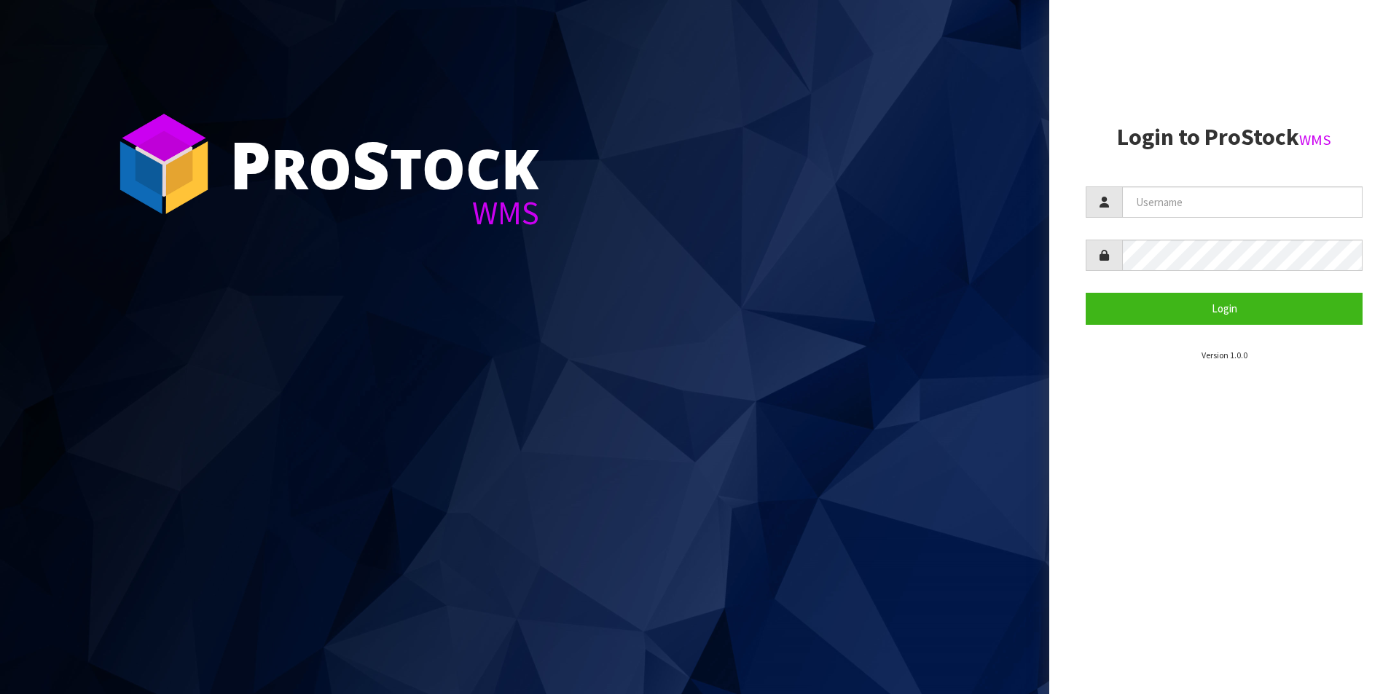  Describe the element at coordinates (384, 164) in the screenshot. I see `div: ro tock` at that location.